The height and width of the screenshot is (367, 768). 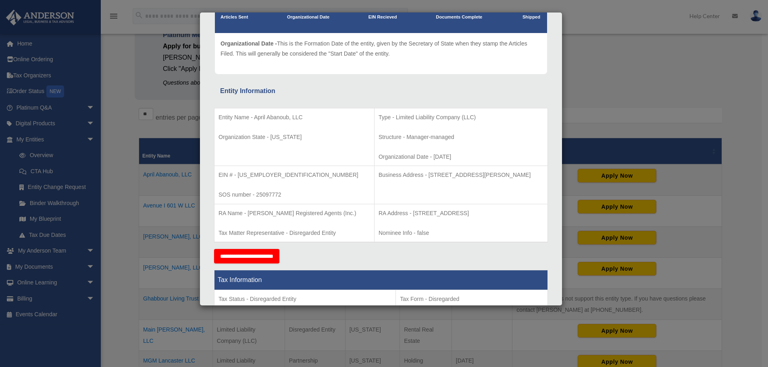 What do you see at coordinates (308, 17) in the screenshot?
I see `p: Organizational Date` at bounding box center [308, 17].